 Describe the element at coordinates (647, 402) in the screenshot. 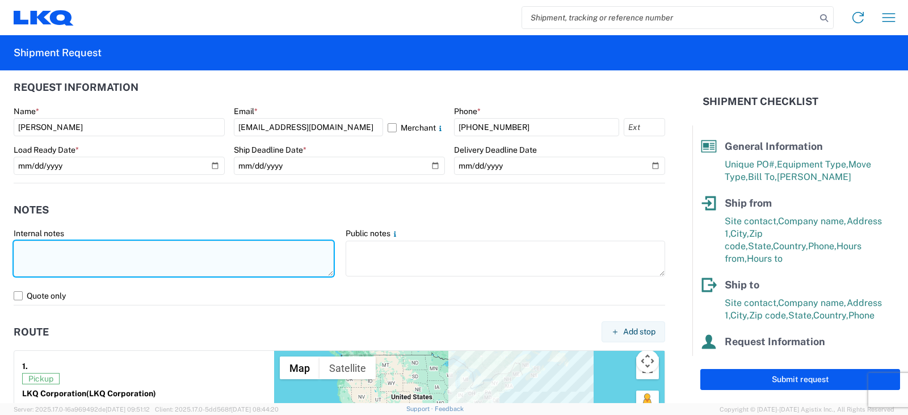

I see `button: Drag Pegman onto the map to open Street View` at that location.